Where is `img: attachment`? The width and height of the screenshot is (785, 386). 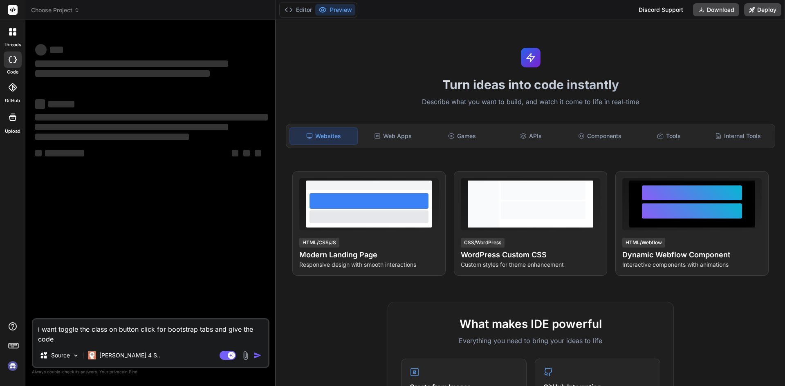
img: attachment is located at coordinates (245, 356).